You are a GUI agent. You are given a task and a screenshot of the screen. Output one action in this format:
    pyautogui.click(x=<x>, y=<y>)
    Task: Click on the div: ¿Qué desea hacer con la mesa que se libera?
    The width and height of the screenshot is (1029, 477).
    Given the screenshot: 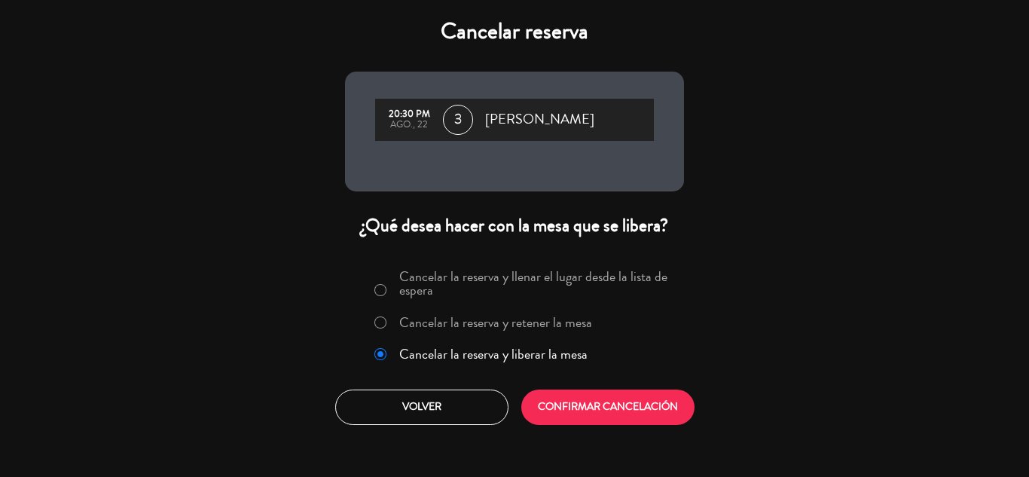 What is the action you would take?
    pyautogui.click(x=514, y=225)
    